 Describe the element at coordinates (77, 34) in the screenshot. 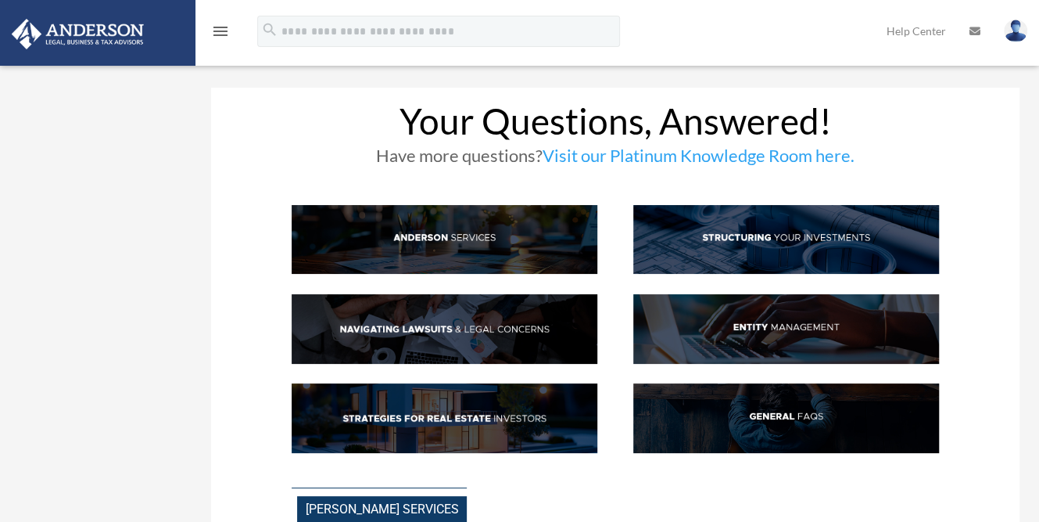

I see `img: Anderson Advisors Platinum Portal` at that location.